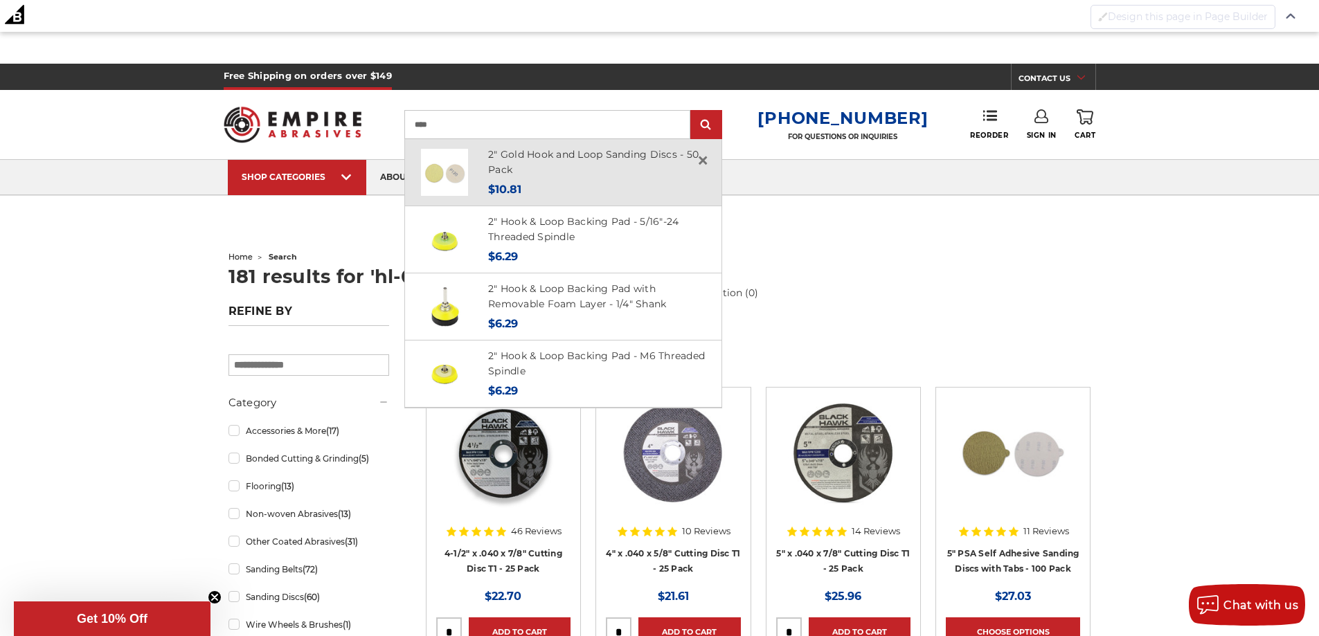 This screenshot has height=636, width=1319. I want to click on a: Reorder, so click(989, 124).